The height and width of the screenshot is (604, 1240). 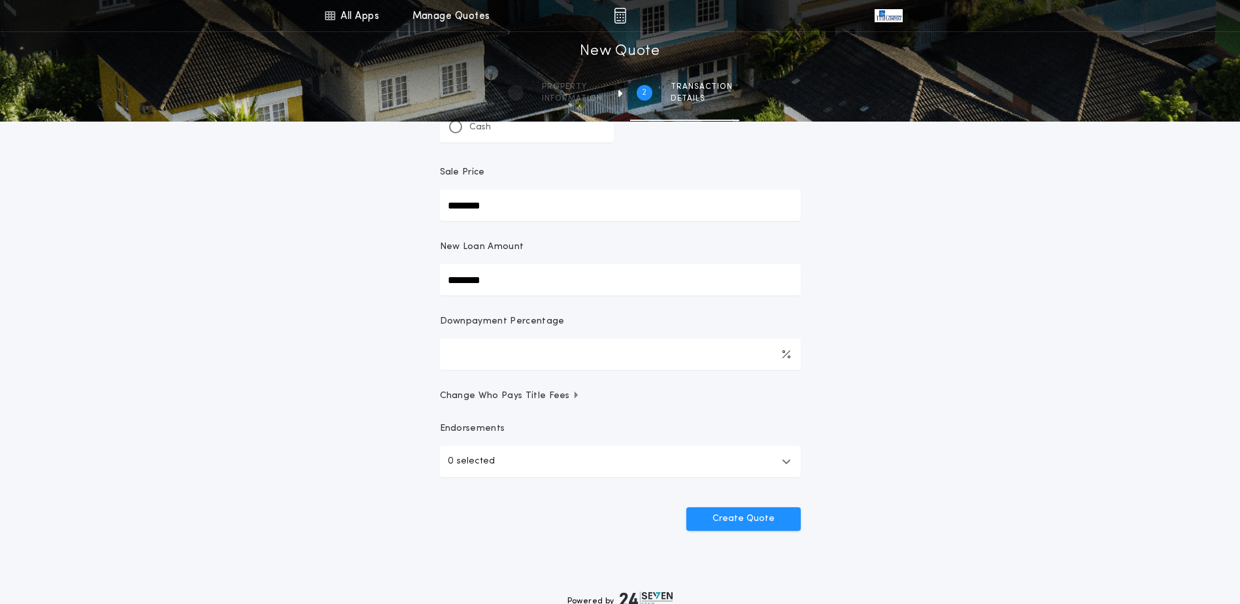 I want to click on h2: 2, so click(x=644, y=93).